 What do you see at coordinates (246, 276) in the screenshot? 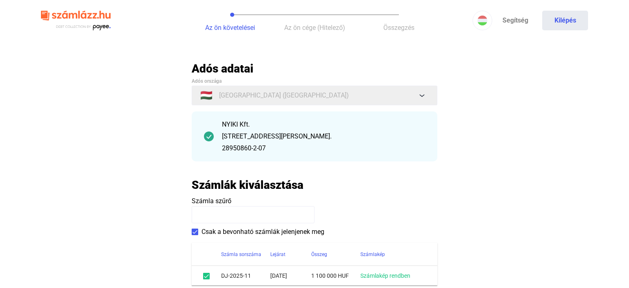
I see `td: DJ-2025-11` at bounding box center [246, 276].